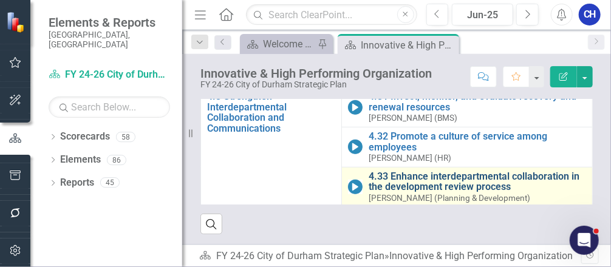 The image size is (611, 267). Describe the element at coordinates (85, 137) in the screenshot. I see `a: Scorecards` at that location.